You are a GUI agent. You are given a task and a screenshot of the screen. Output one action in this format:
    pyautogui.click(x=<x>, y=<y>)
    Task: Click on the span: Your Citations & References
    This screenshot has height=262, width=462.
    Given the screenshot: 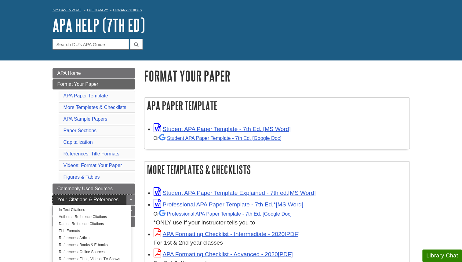 What is the action you would take?
    pyautogui.click(x=88, y=199)
    